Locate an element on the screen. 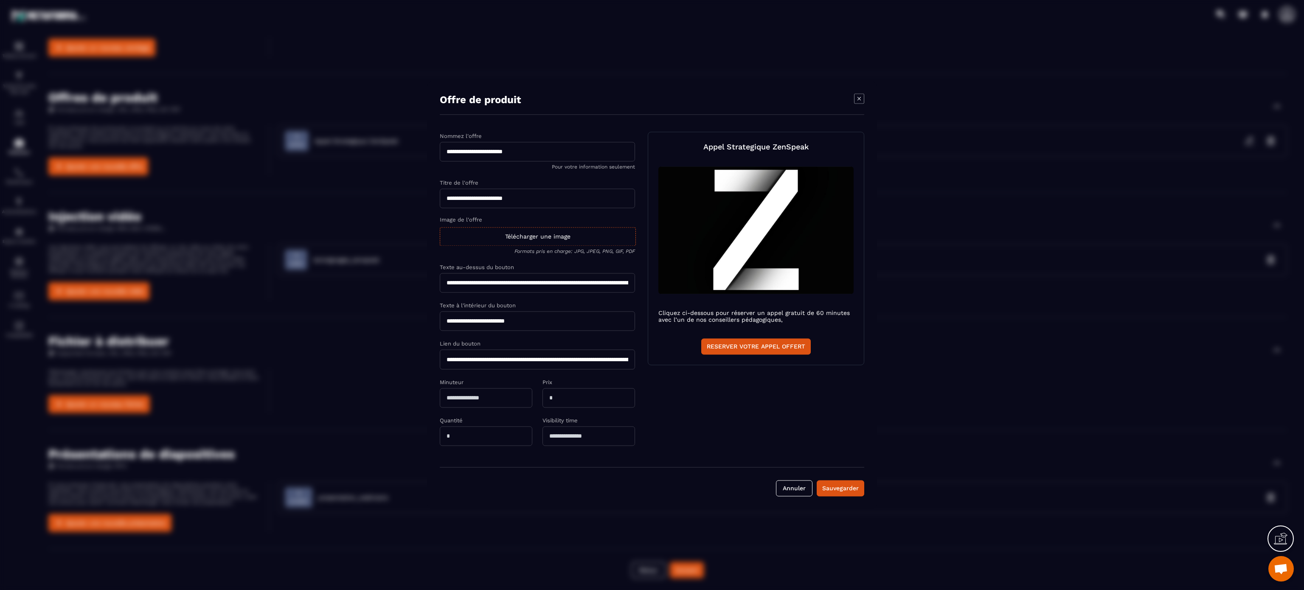 The height and width of the screenshot is (590, 1304). label: Lien du bouton is located at coordinates (460, 343).